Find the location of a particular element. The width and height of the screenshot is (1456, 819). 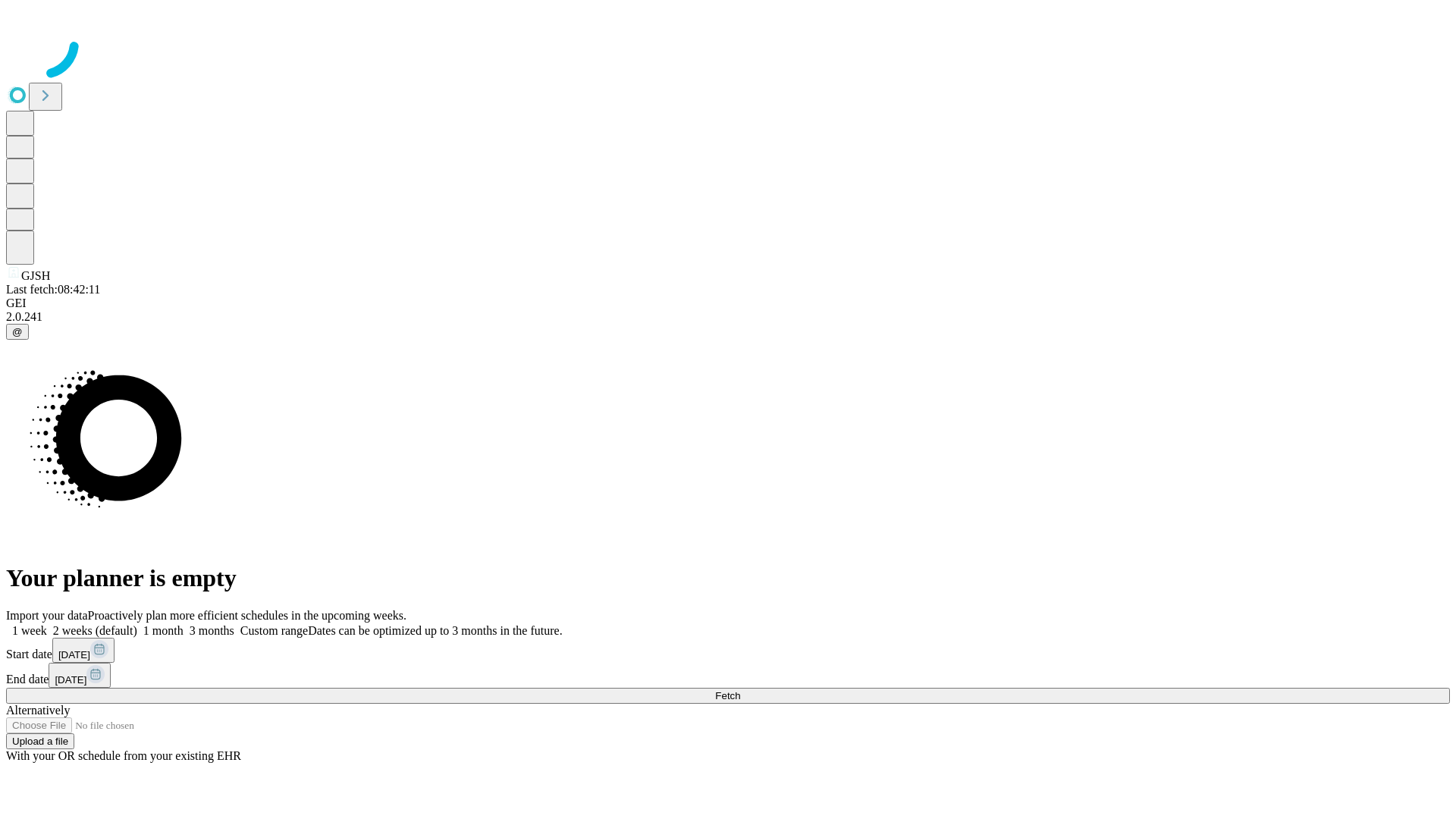

div: End date is located at coordinates (728, 675).